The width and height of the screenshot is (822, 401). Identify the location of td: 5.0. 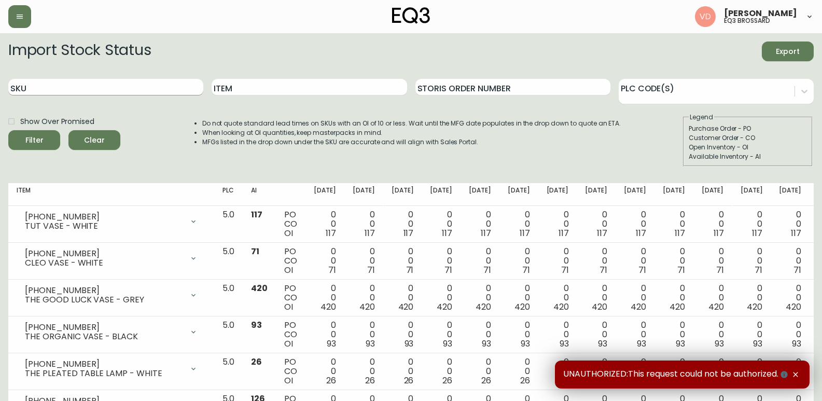
(228, 261).